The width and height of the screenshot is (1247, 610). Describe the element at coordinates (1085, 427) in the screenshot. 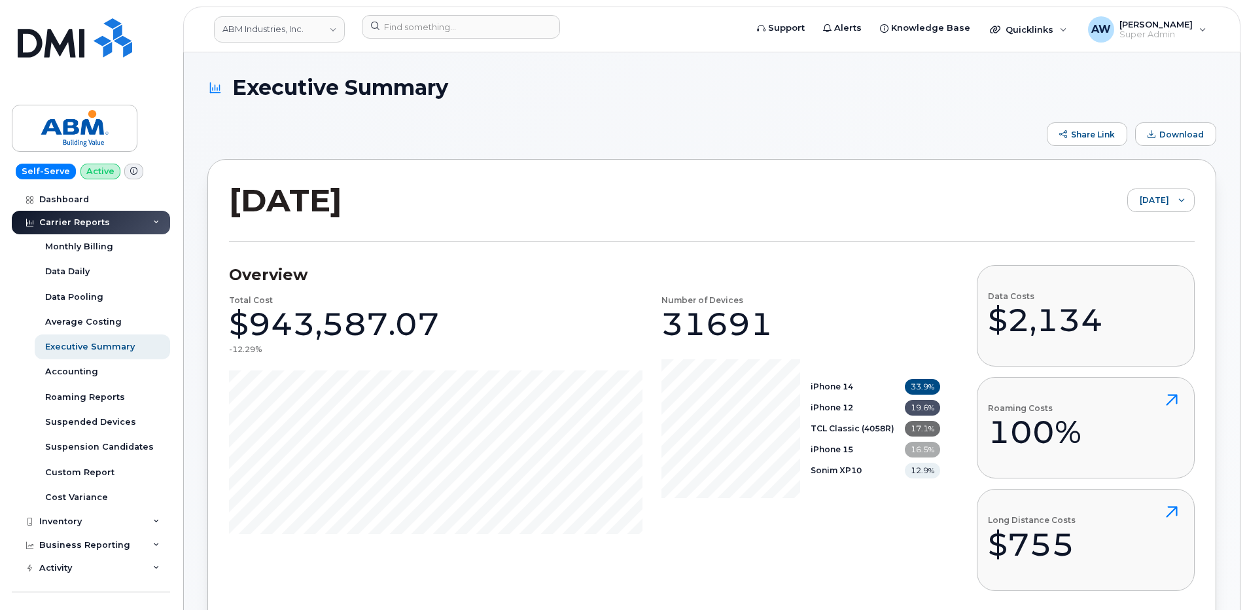

I see `button: Roaming Costs100%` at that location.